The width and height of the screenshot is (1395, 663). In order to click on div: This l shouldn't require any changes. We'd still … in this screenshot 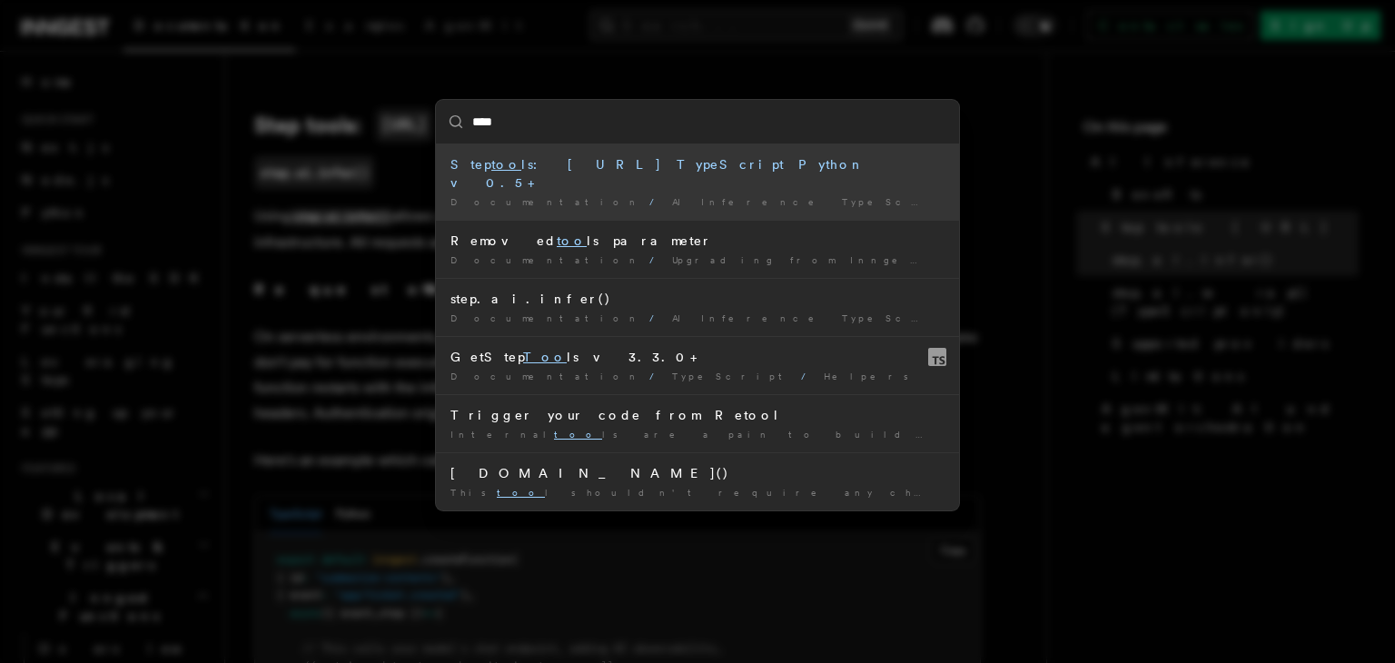, I will do `click(697, 492)`.